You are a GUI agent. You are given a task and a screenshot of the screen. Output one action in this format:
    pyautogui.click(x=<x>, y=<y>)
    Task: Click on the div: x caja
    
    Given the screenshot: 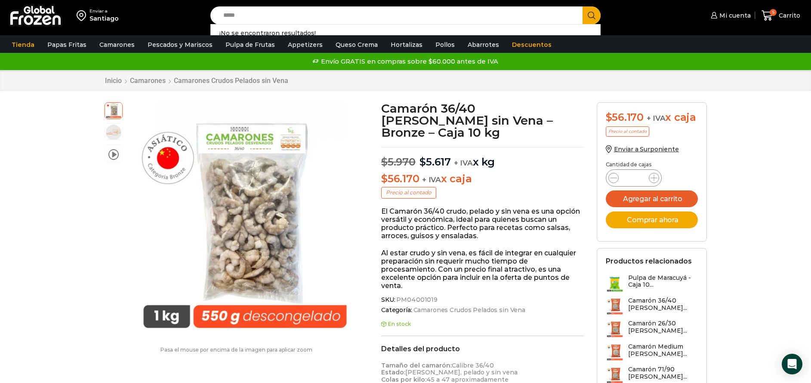 What is the action you would take?
    pyautogui.click(x=652, y=117)
    